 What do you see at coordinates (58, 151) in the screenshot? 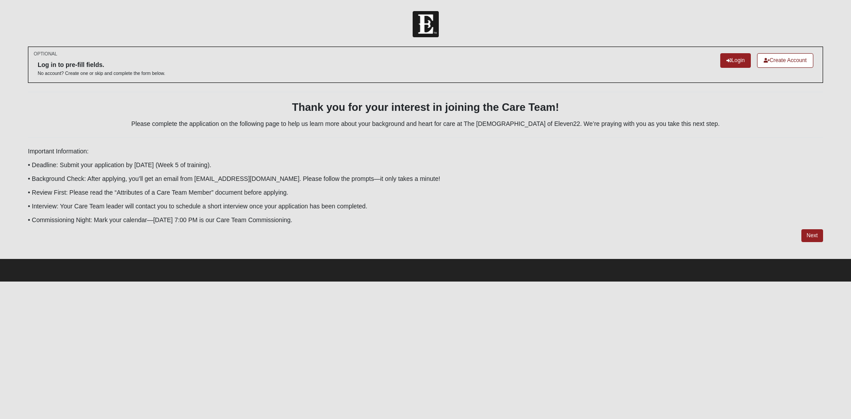
I see `span: Important Information:` at bounding box center [58, 151].